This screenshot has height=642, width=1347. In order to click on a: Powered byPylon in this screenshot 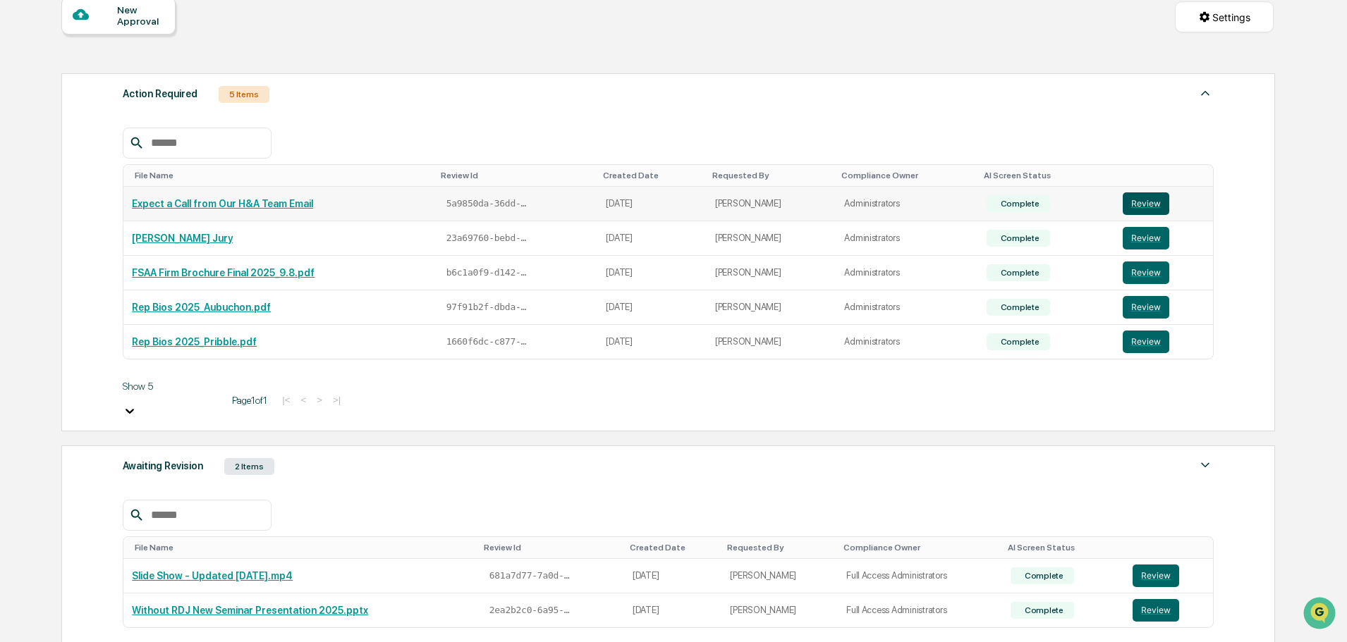, I will do `click(135, 244)`.